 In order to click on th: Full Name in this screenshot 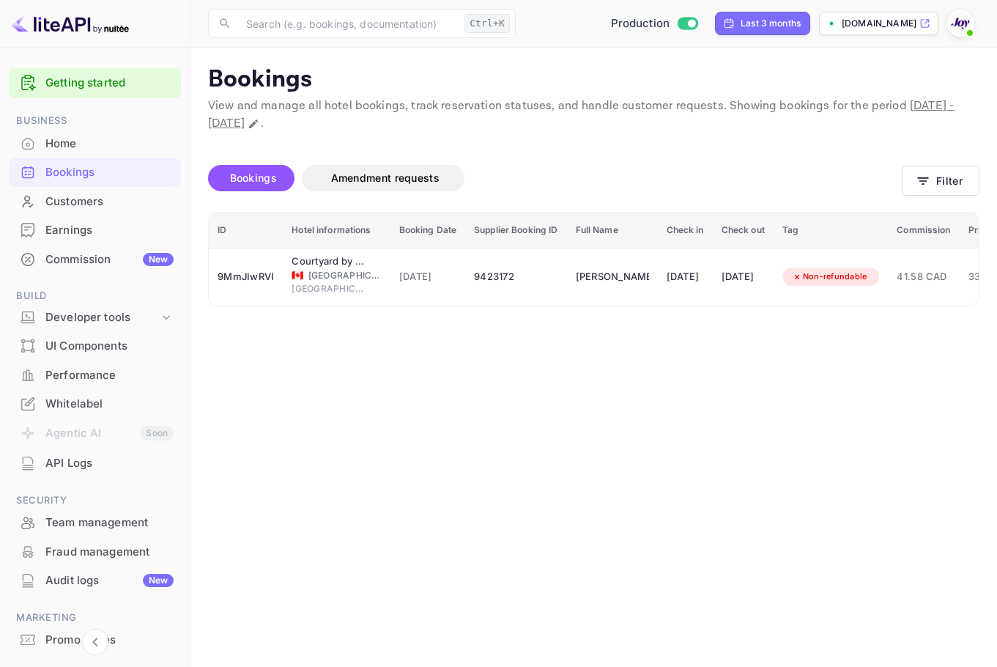, I will do `click(612, 230)`.